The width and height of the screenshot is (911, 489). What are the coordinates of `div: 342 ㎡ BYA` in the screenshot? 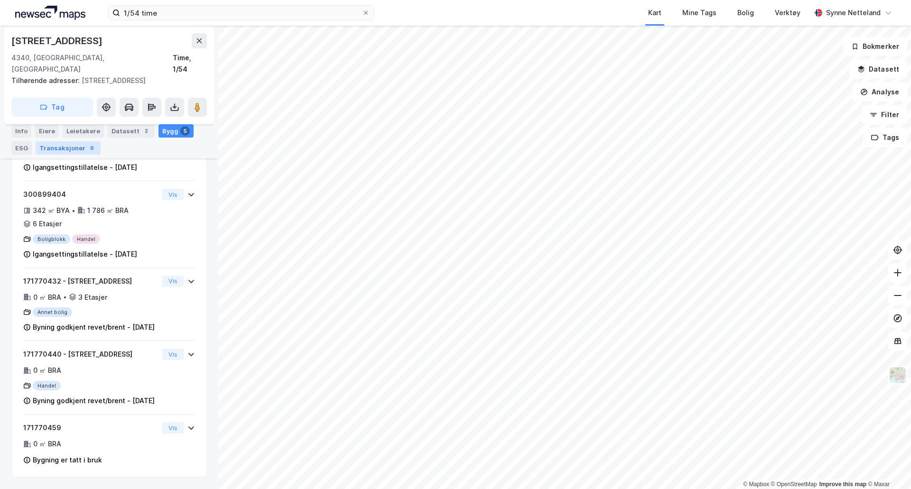 It's located at (51, 211).